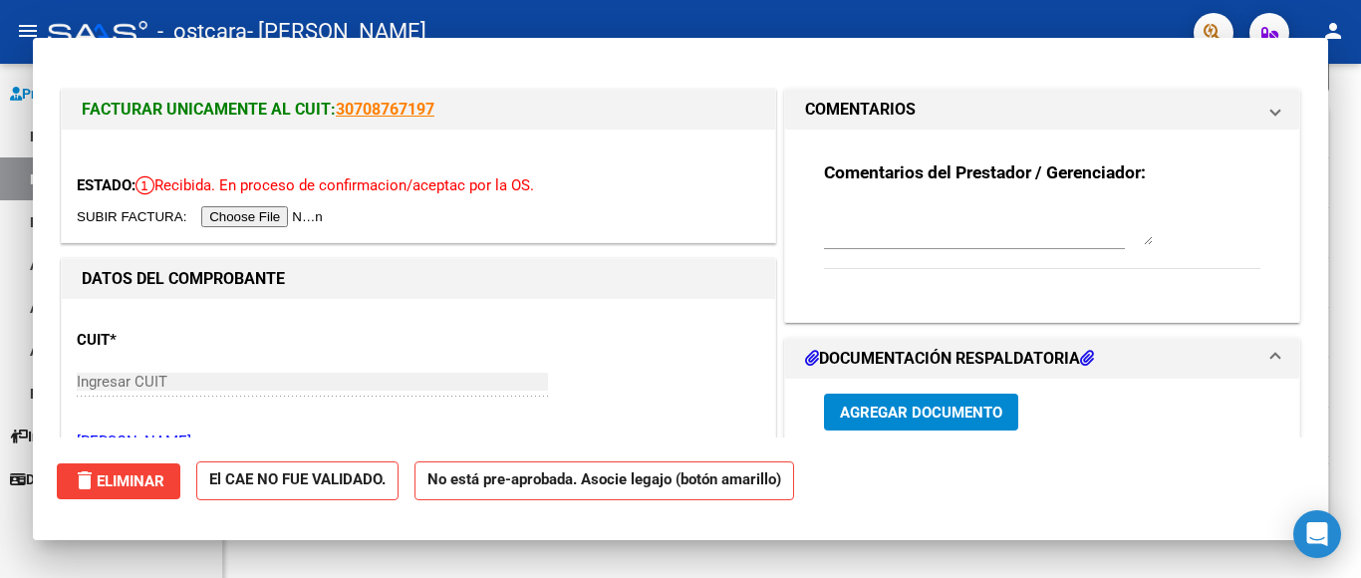 This screenshot has height=578, width=1361. I want to click on p: CUIT, so click(179, 340).